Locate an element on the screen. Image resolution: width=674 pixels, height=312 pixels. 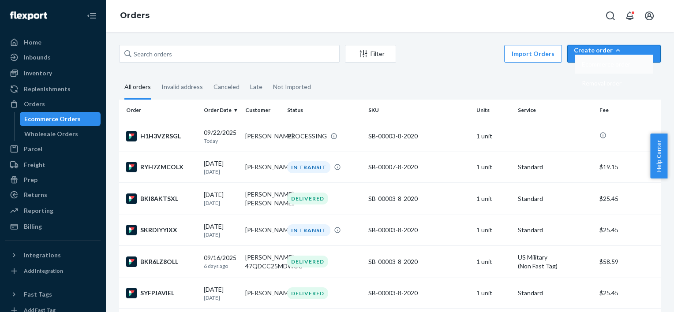
a: Wholesale Orders is located at coordinates (60, 134).